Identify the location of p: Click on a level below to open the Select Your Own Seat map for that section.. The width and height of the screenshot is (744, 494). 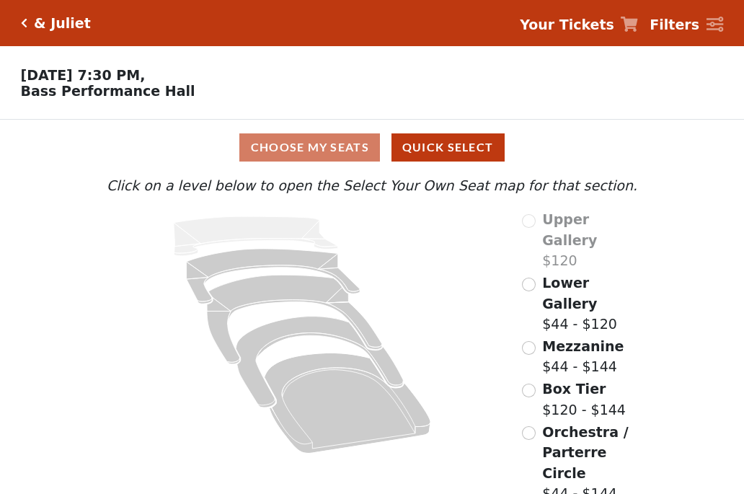
(372, 185).